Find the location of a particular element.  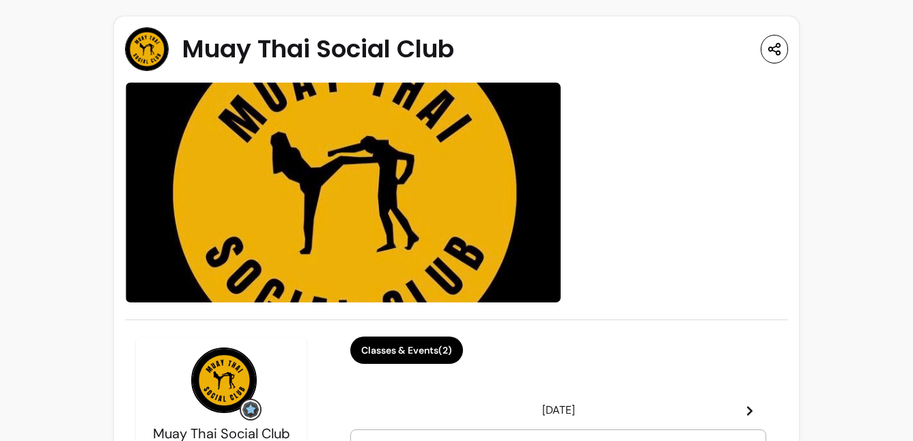

span: Muay Thai Social Club is located at coordinates (318, 49).